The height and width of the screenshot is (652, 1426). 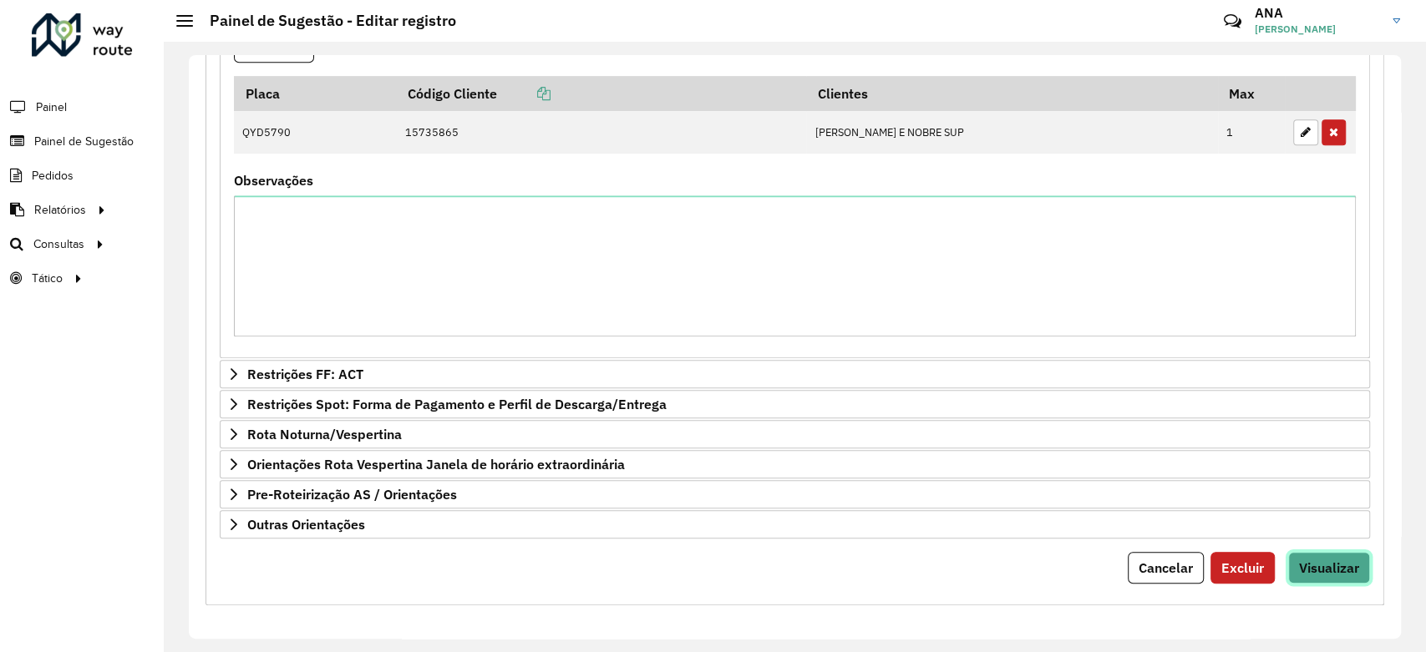 I want to click on span: Cancelar, so click(x=1165, y=568).